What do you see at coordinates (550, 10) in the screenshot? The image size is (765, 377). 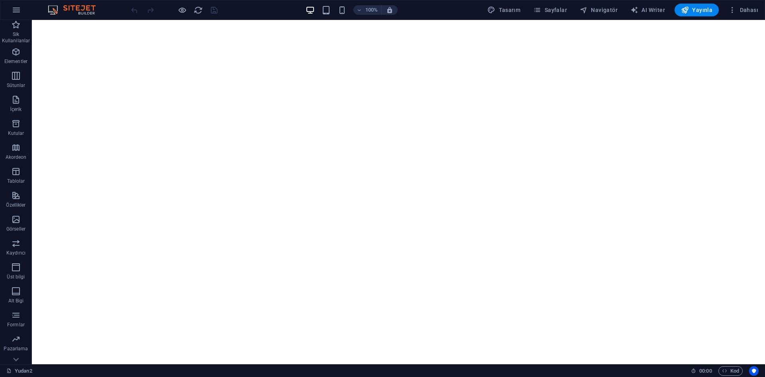 I see `button: Sayfalar` at bounding box center [550, 10].